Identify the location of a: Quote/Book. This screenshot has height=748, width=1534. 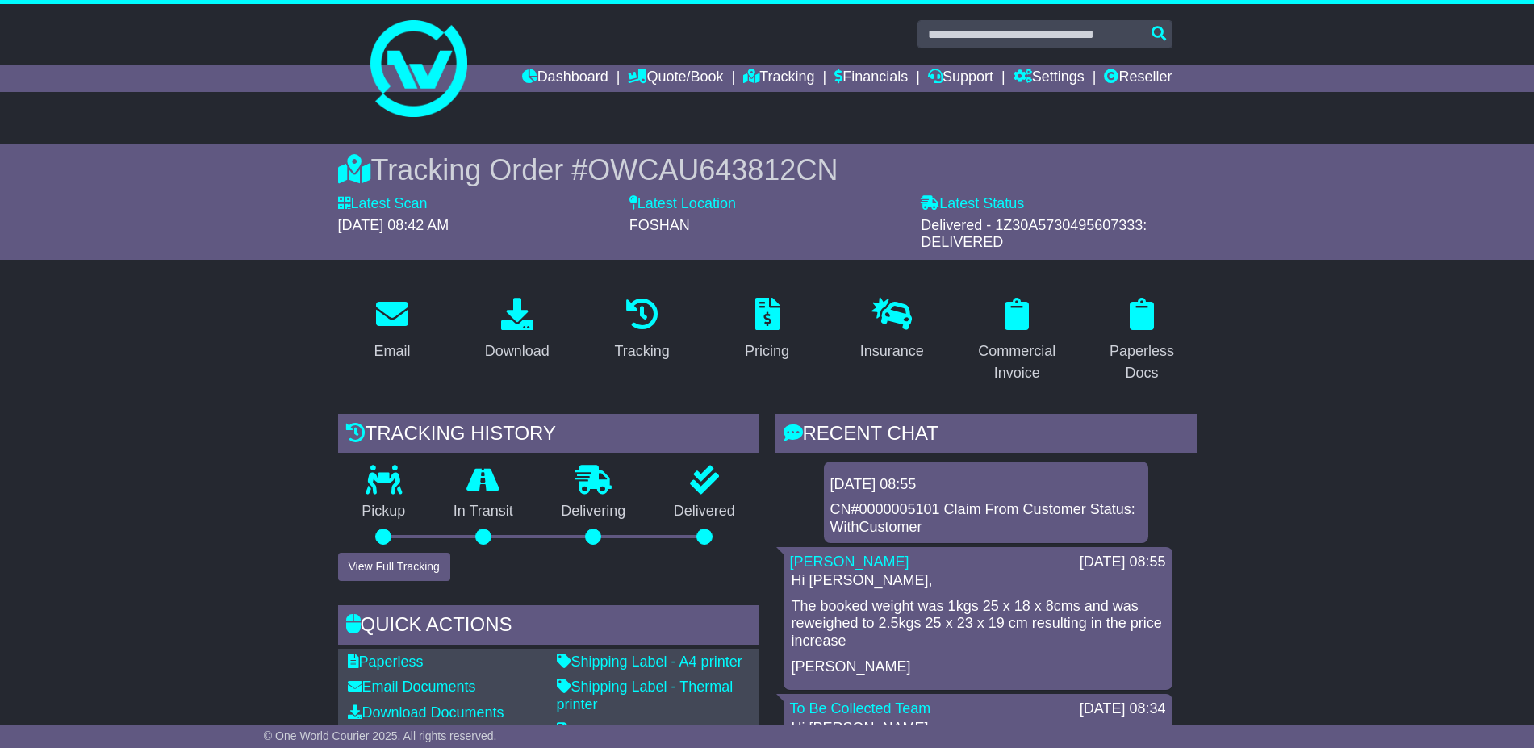
(676, 78).